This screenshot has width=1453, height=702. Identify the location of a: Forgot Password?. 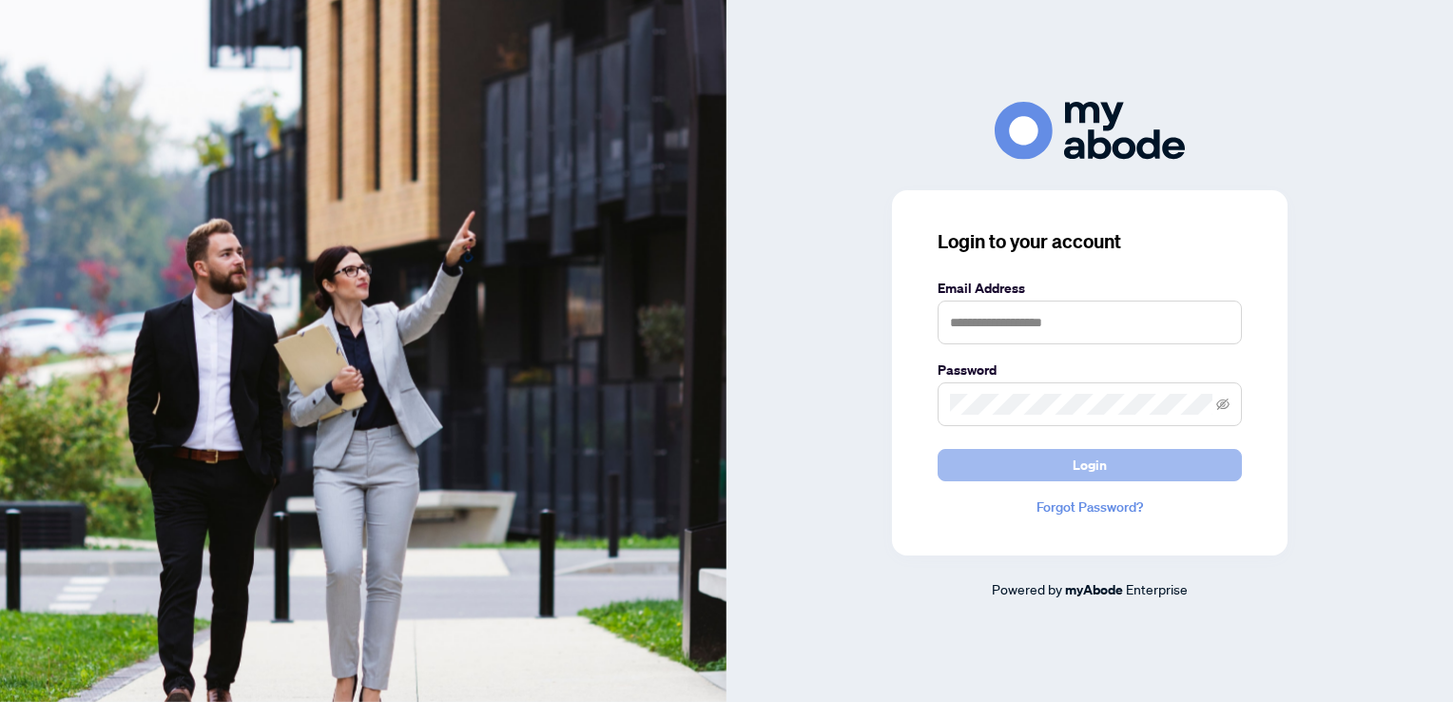
(1090, 507).